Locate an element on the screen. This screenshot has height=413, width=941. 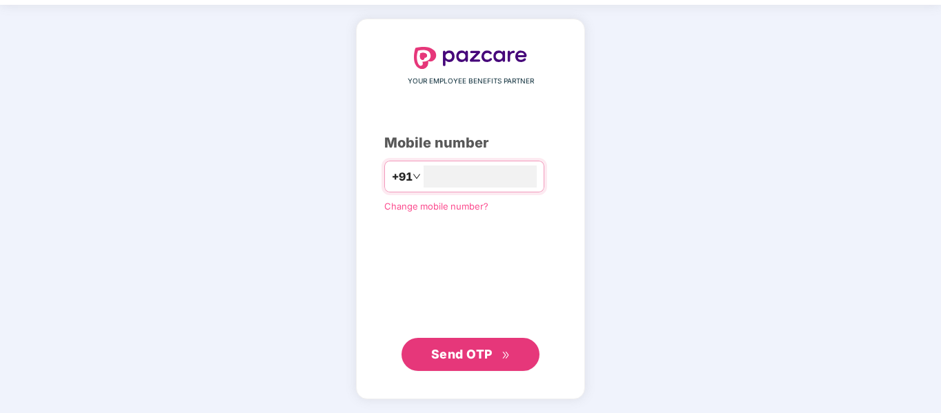
span: Change mobile number? is located at coordinates (436, 206).